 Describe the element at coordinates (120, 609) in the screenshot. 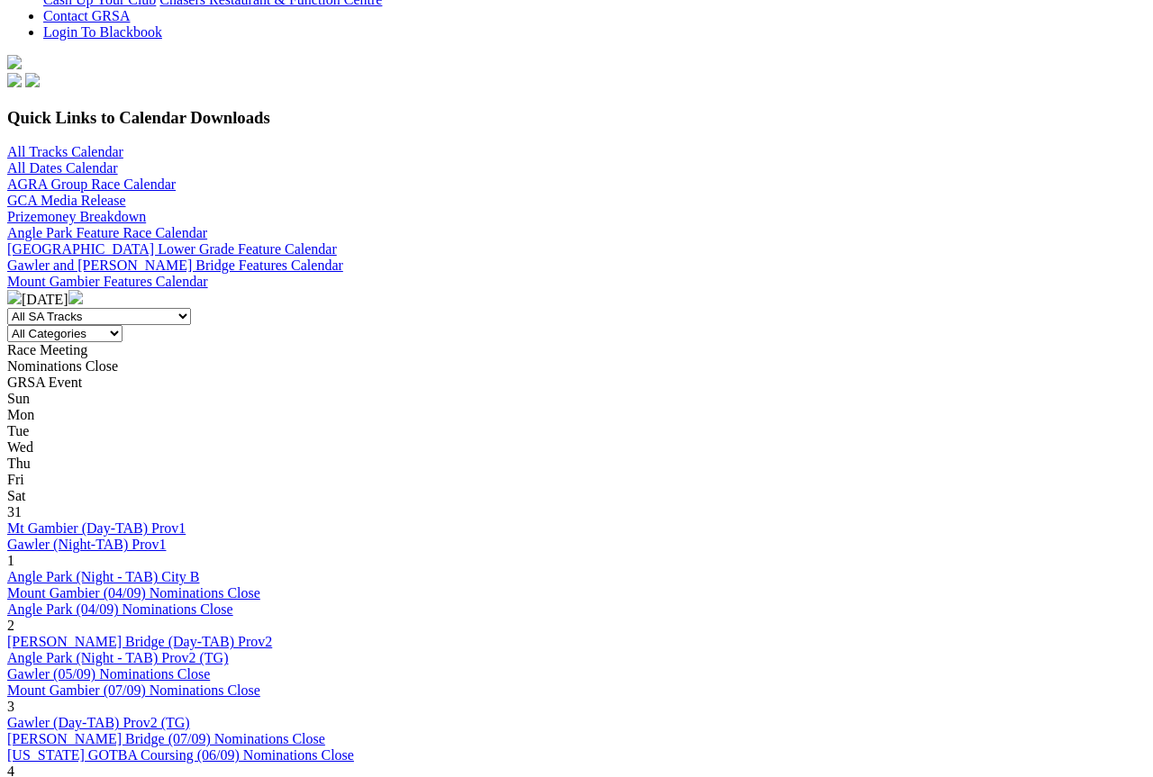

I see `a: Angle Park (04/09) Nominations Close` at that location.